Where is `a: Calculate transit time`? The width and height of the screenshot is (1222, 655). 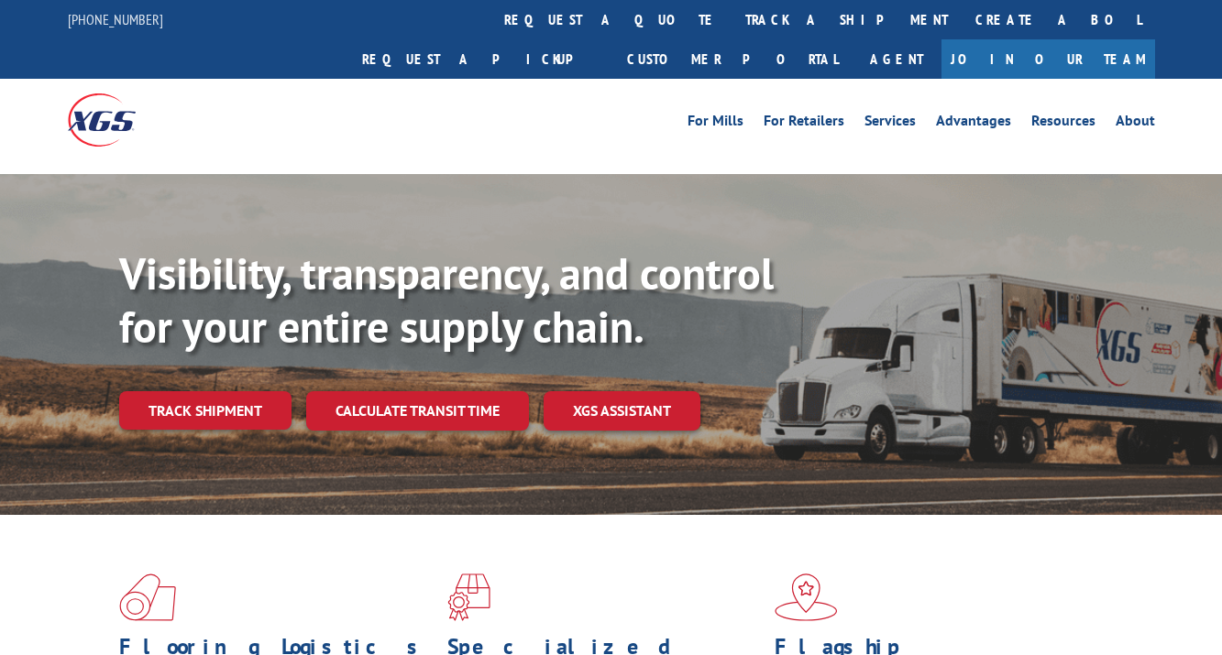 a: Calculate transit time is located at coordinates (417, 411).